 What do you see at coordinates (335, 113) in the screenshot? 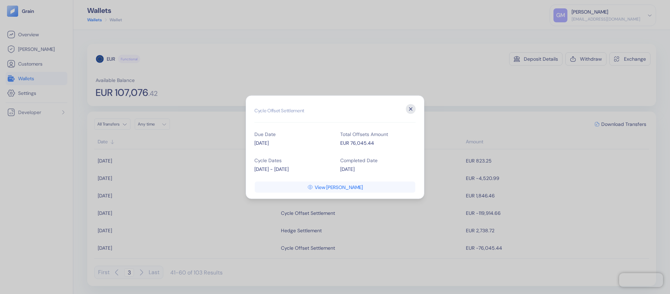
I see `h2: Cycle Offset Settlement` at bounding box center [335, 113].